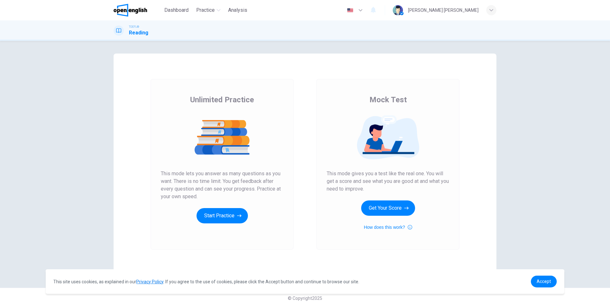 The height and width of the screenshot is (304, 610). Describe the element at coordinates (138, 33) in the screenshot. I see `h1: Reading` at that location.